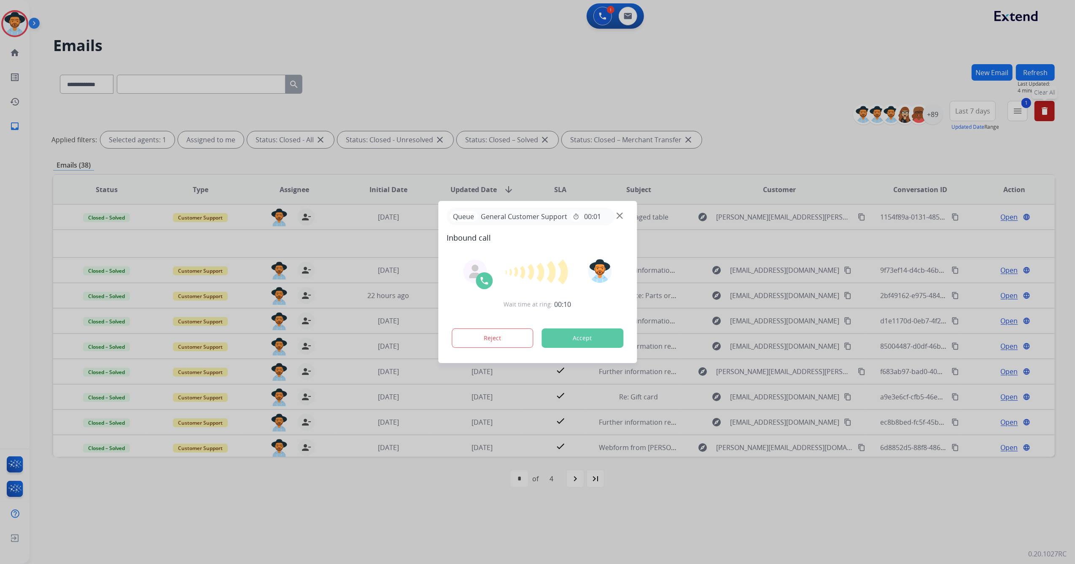  What do you see at coordinates (1048, 554) in the screenshot?
I see `p: 0.20.1027RC` at bounding box center [1048, 554].